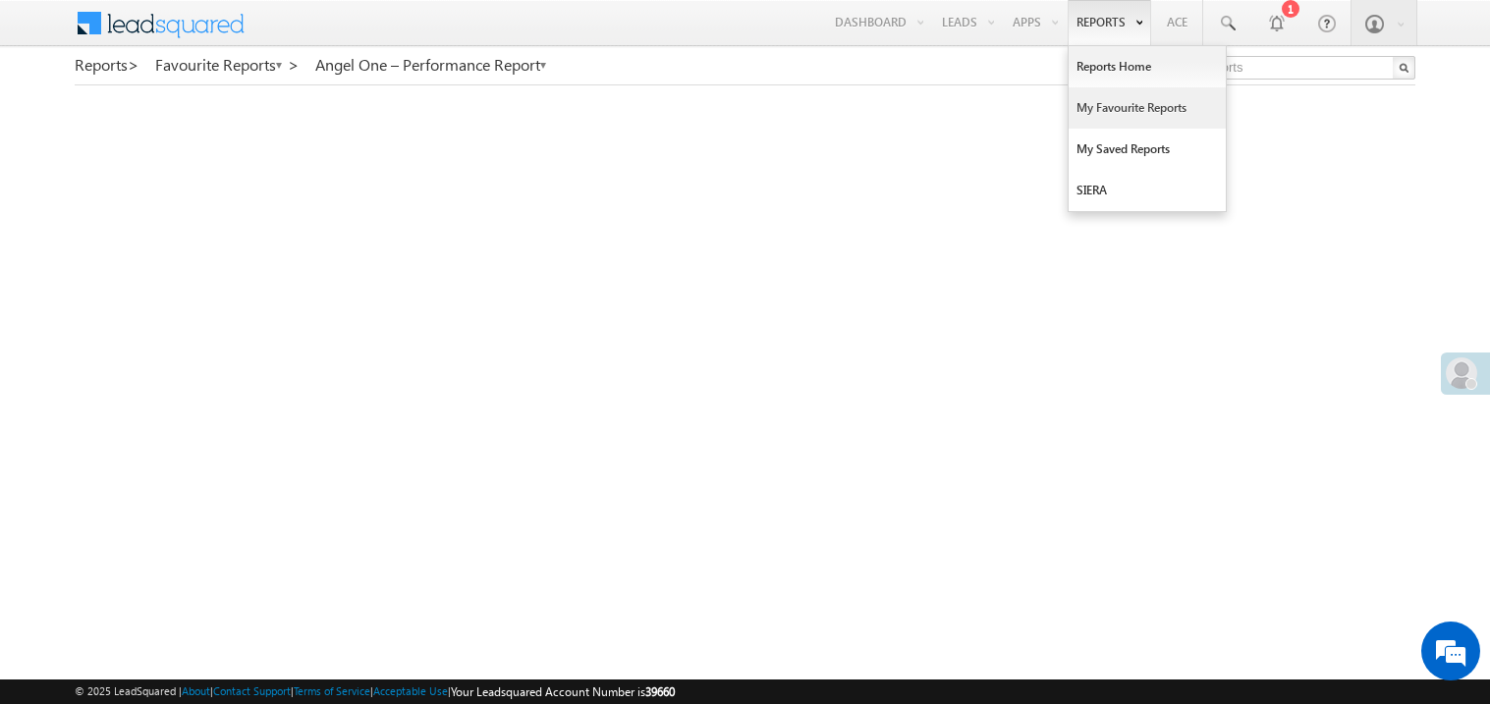 The height and width of the screenshot is (704, 1490). What do you see at coordinates (346, 33) in the screenshot?
I see `div: Minimize live chat window` at bounding box center [346, 33].